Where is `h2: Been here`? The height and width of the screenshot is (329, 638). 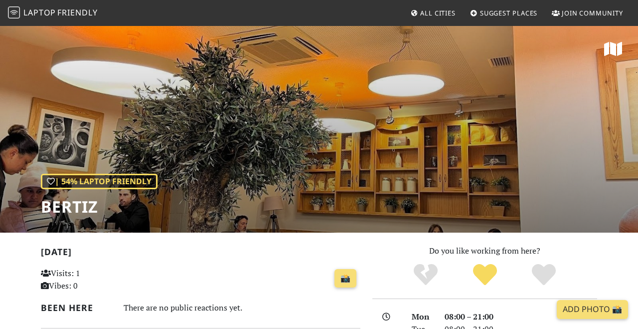 h2: Been here is located at coordinates (76, 307).